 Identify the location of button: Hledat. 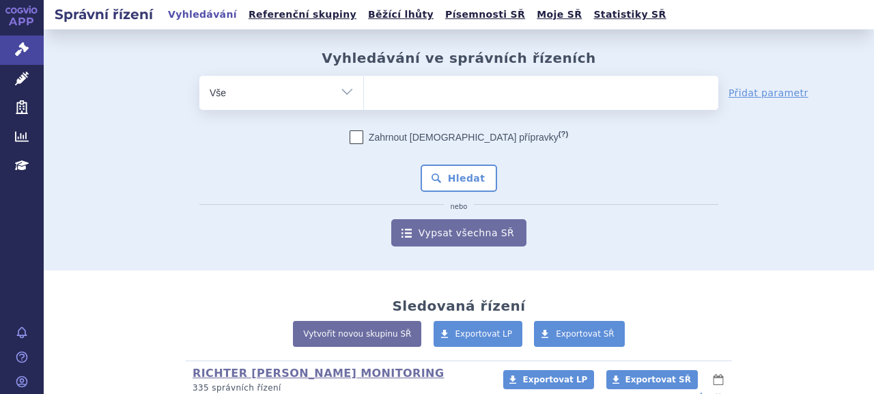
(459, 178).